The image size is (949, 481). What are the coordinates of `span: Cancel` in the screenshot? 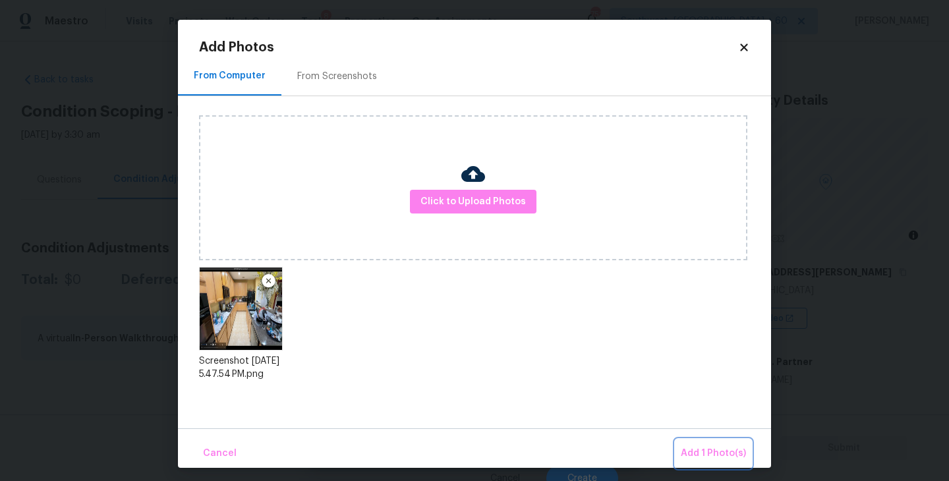 It's located at (219, 453).